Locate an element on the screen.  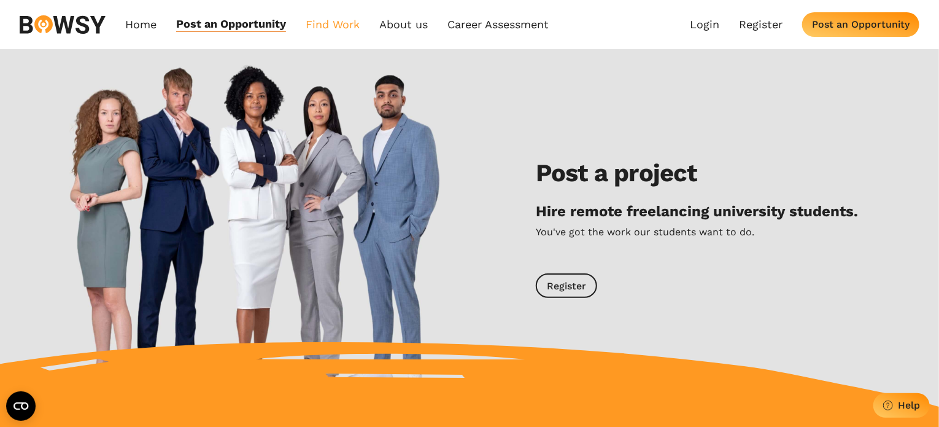
a: Register is located at coordinates (761, 25).